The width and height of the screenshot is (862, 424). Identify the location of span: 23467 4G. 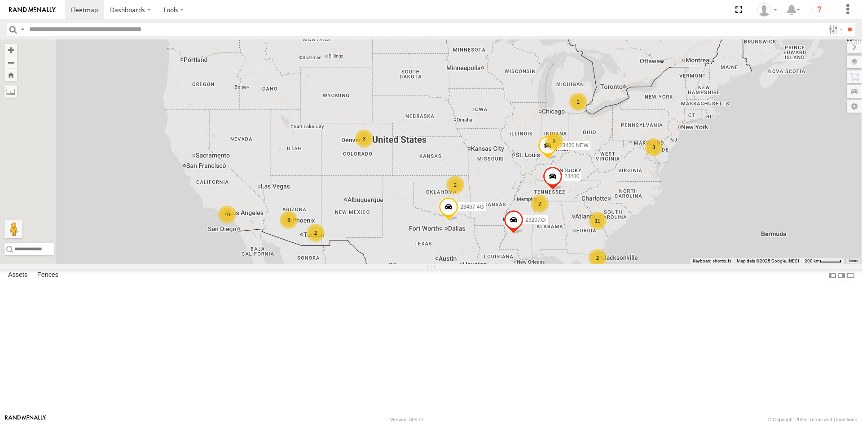
(472, 207).